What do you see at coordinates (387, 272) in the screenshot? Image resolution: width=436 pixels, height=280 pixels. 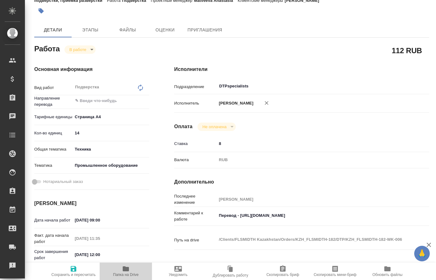 I see `button: Обновить файлы` at bounding box center [387, 272].